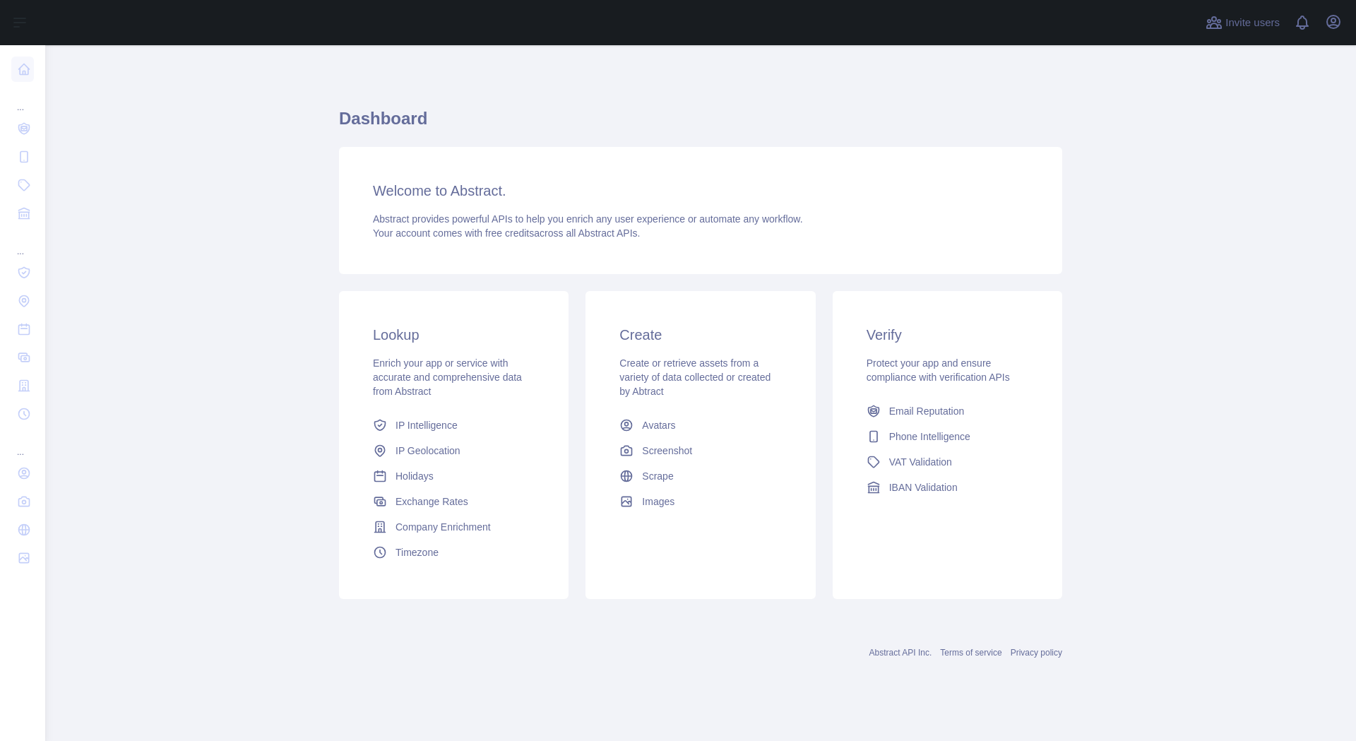 The height and width of the screenshot is (741, 1356). Describe the element at coordinates (947, 487) in the screenshot. I see `a: IBAN Validation` at that location.